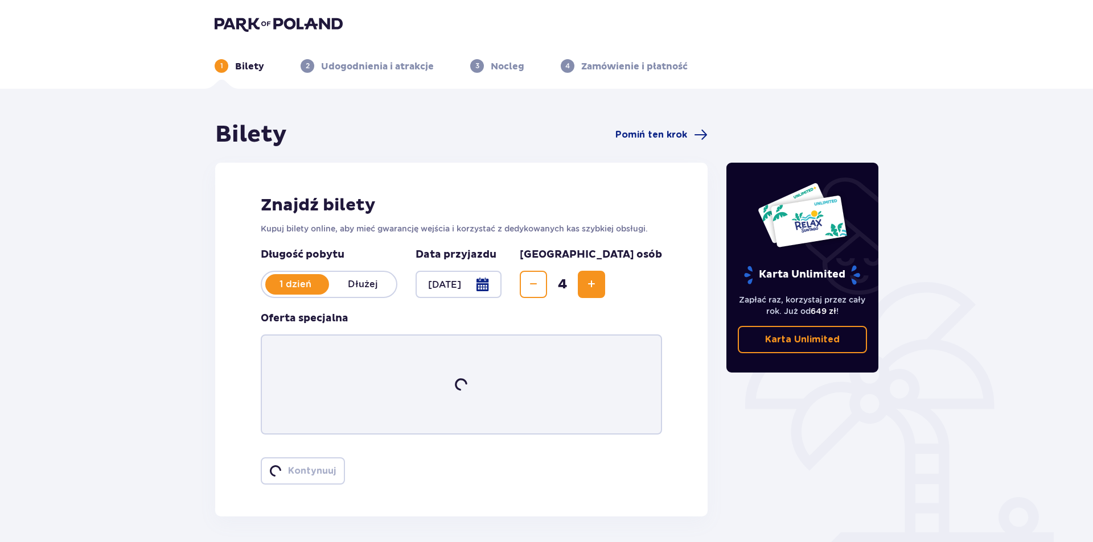 This screenshot has width=1093, height=542. Describe the element at coordinates (251, 135) in the screenshot. I see `h1: Bilety` at that location.